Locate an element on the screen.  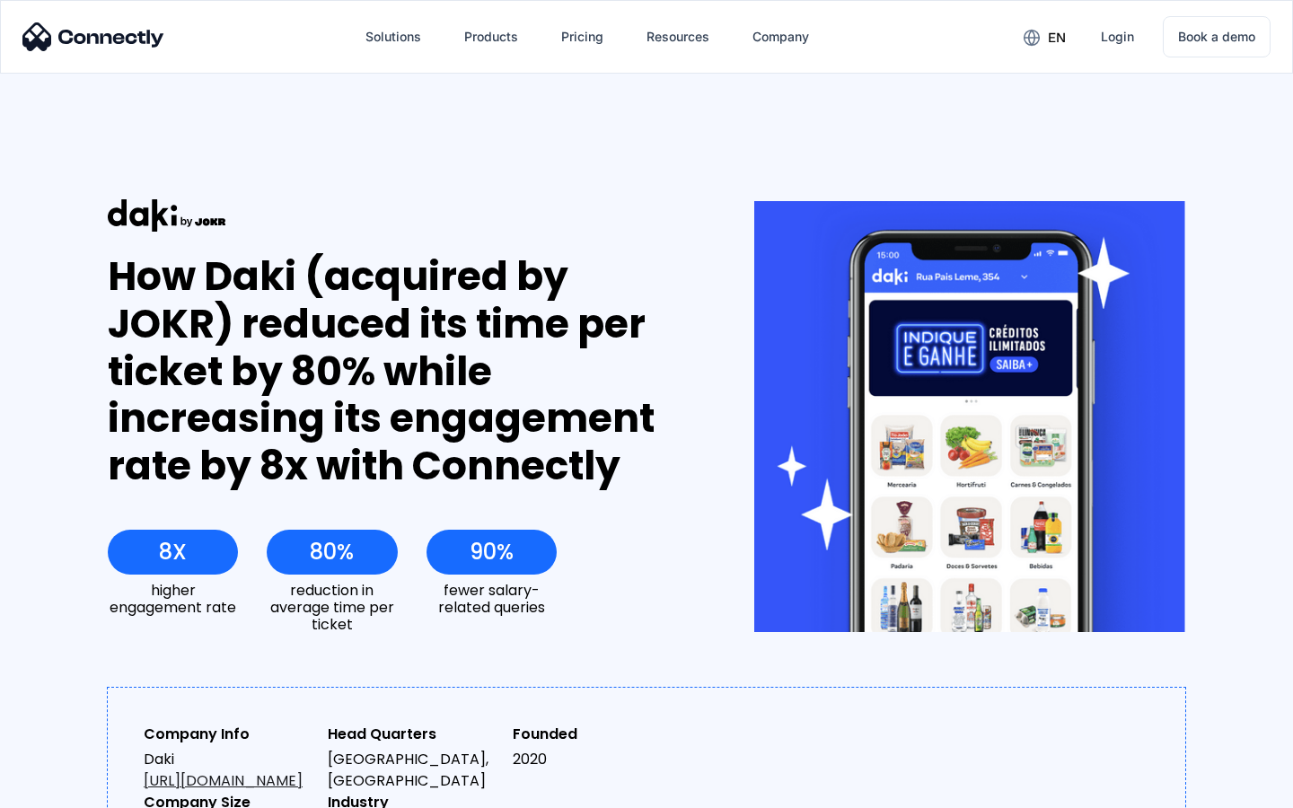
div: 2020 is located at coordinates (597, 760).